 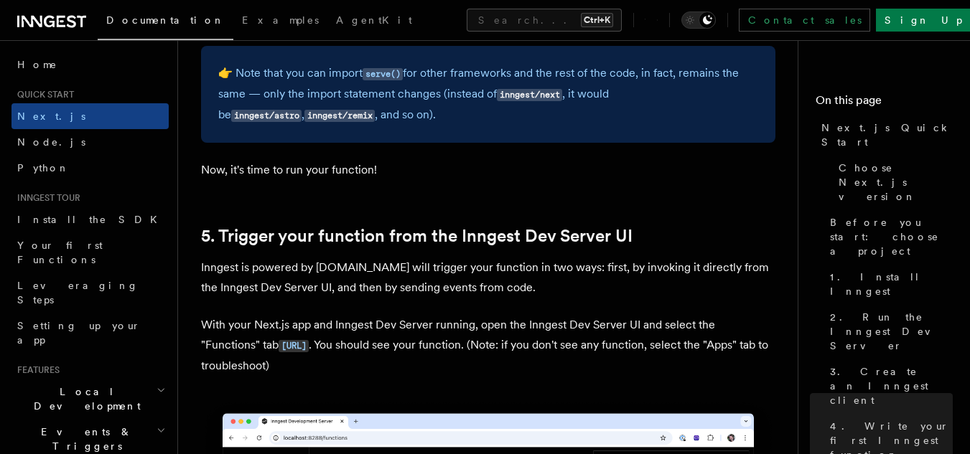 I want to click on a: Examples, so click(x=280, y=22).